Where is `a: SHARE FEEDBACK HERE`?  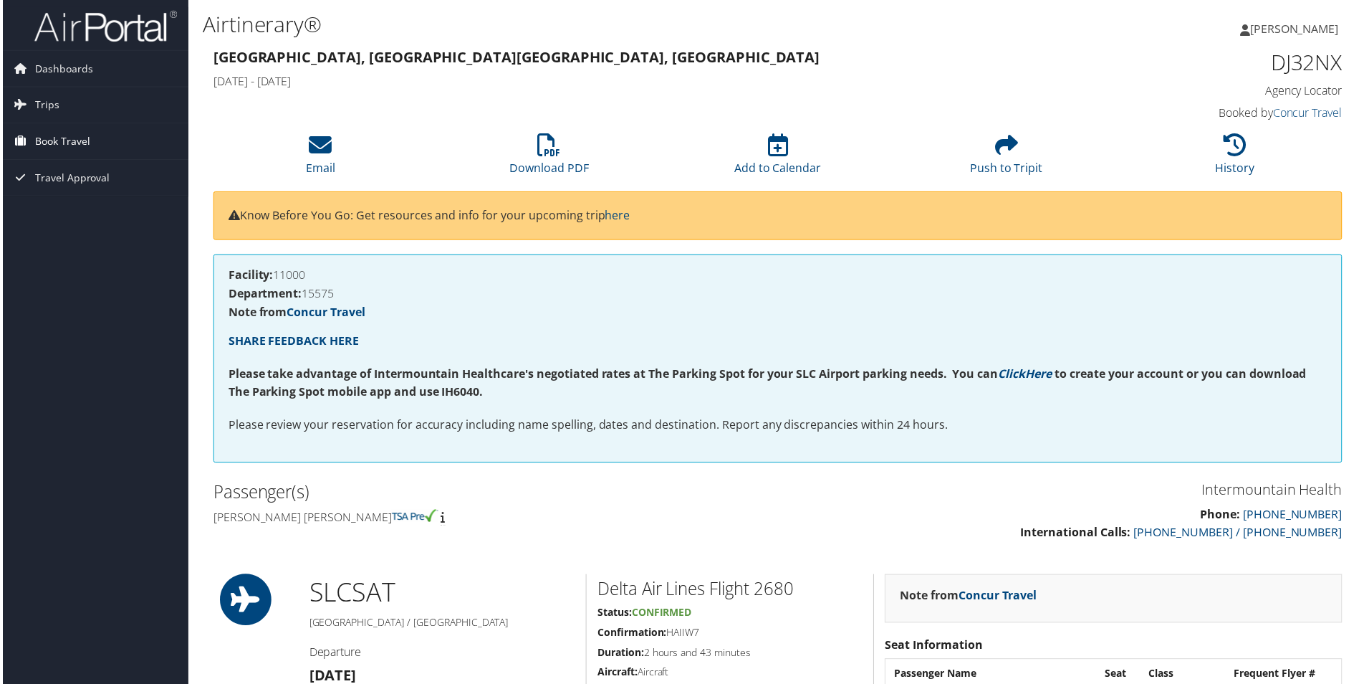
a: SHARE FEEDBACK HERE is located at coordinates (292, 342).